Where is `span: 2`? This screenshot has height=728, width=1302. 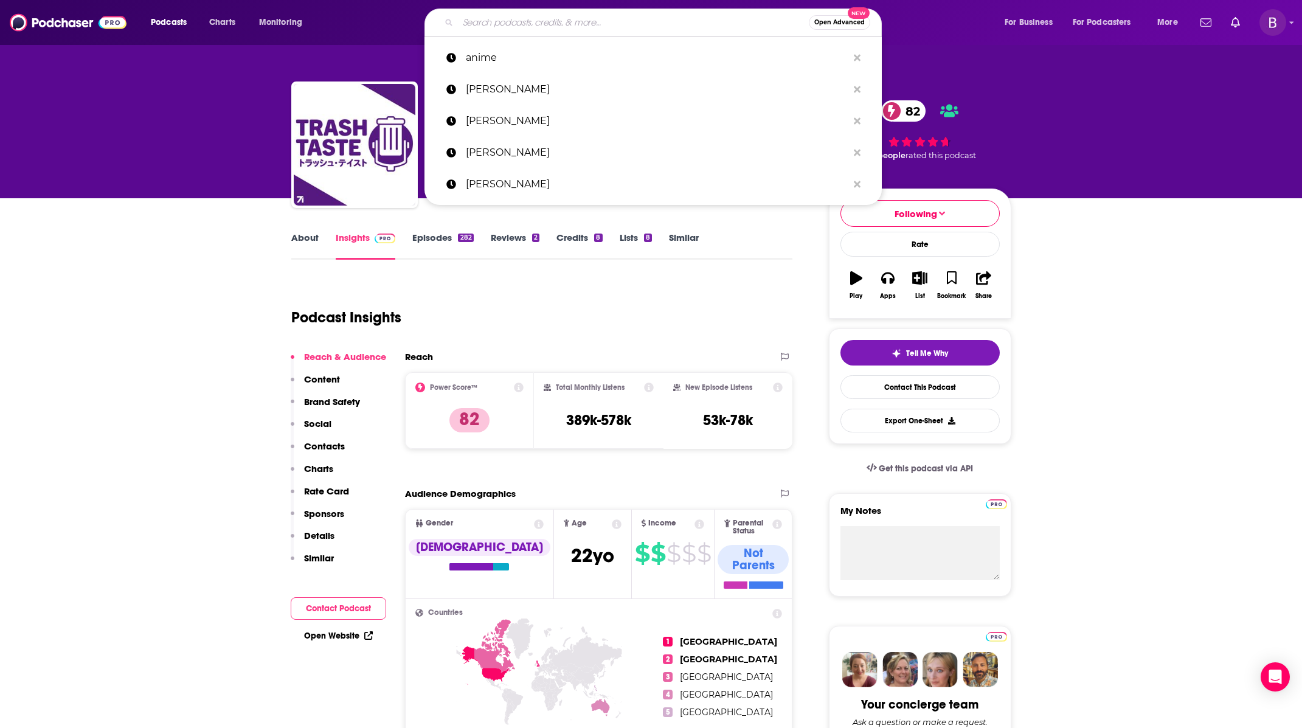
span: 2 is located at coordinates (668, 659).